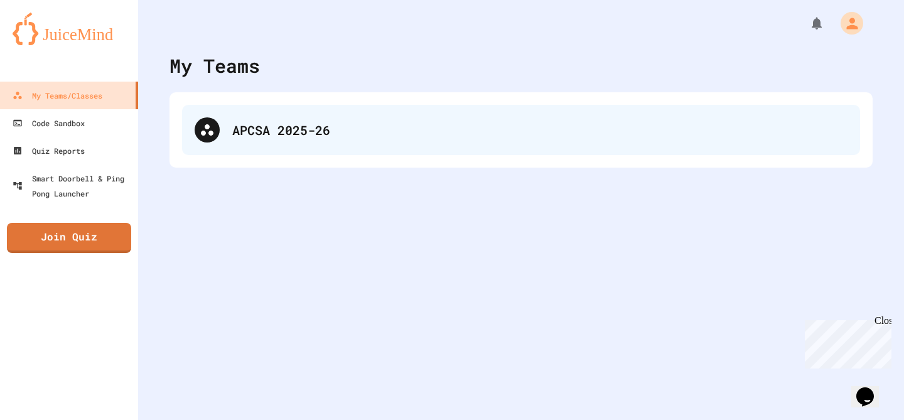 The image size is (904, 420). Describe the element at coordinates (46, 42) in the screenshot. I see `div: Chat with us now!Close` at that location.